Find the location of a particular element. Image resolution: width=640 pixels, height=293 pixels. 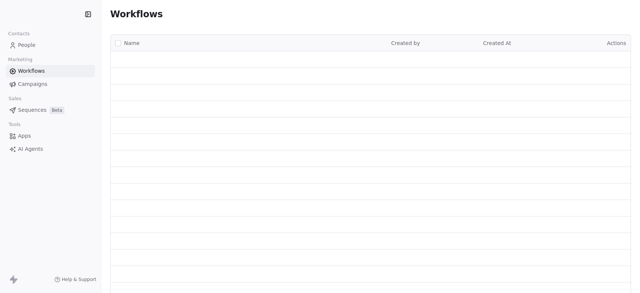

span: AI Agents is located at coordinates (30, 149).